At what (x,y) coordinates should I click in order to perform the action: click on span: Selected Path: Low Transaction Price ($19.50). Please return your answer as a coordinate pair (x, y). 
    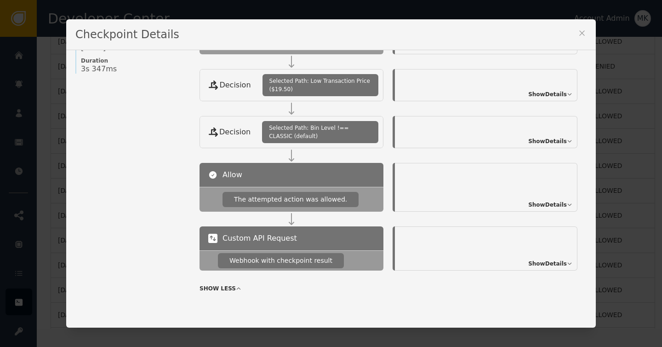
    Looking at the image, I should click on (320, 85).